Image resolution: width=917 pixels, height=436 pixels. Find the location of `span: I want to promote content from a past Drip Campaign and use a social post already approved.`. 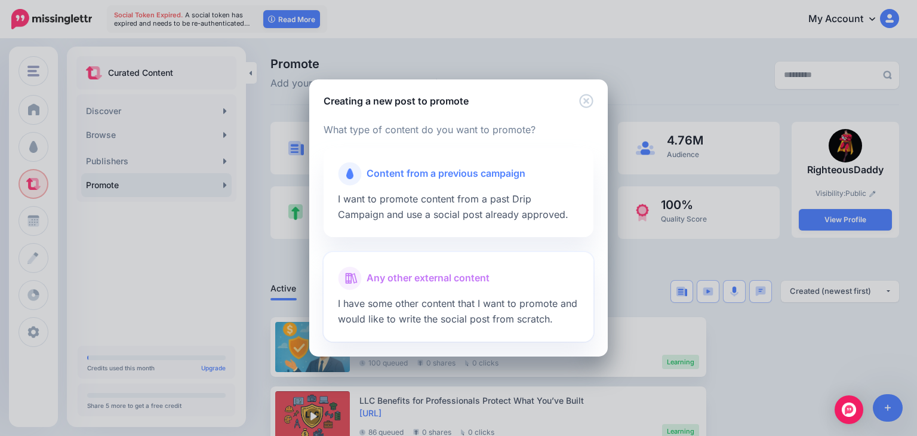

span: I want to promote content from a past Drip Campaign and use a social post already approved. is located at coordinates (453, 207).